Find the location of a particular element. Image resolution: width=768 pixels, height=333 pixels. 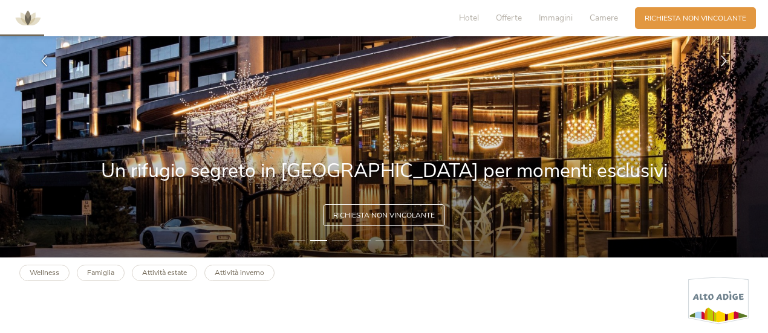

span: Immagini is located at coordinates (556, 18).